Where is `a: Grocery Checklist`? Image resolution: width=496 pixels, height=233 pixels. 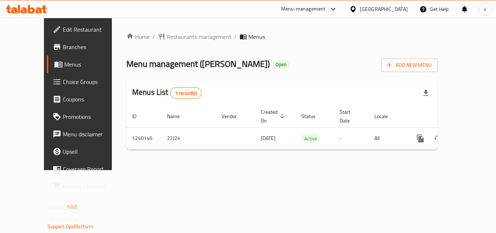
a: Grocery Checklist is located at coordinates (87, 186).